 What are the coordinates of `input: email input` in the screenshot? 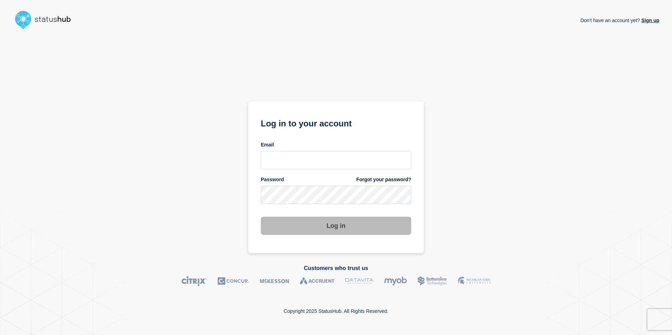 It's located at (336, 160).